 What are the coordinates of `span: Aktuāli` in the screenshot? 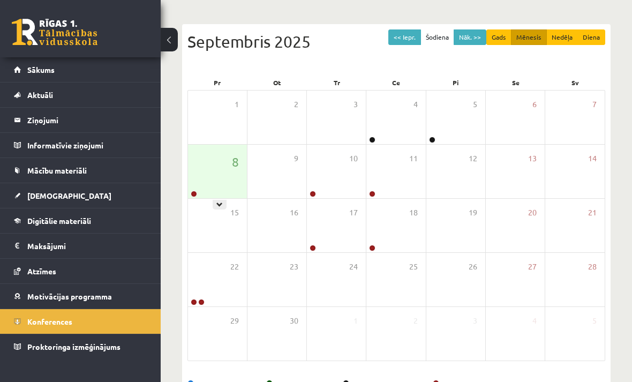 It's located at (40, 95).